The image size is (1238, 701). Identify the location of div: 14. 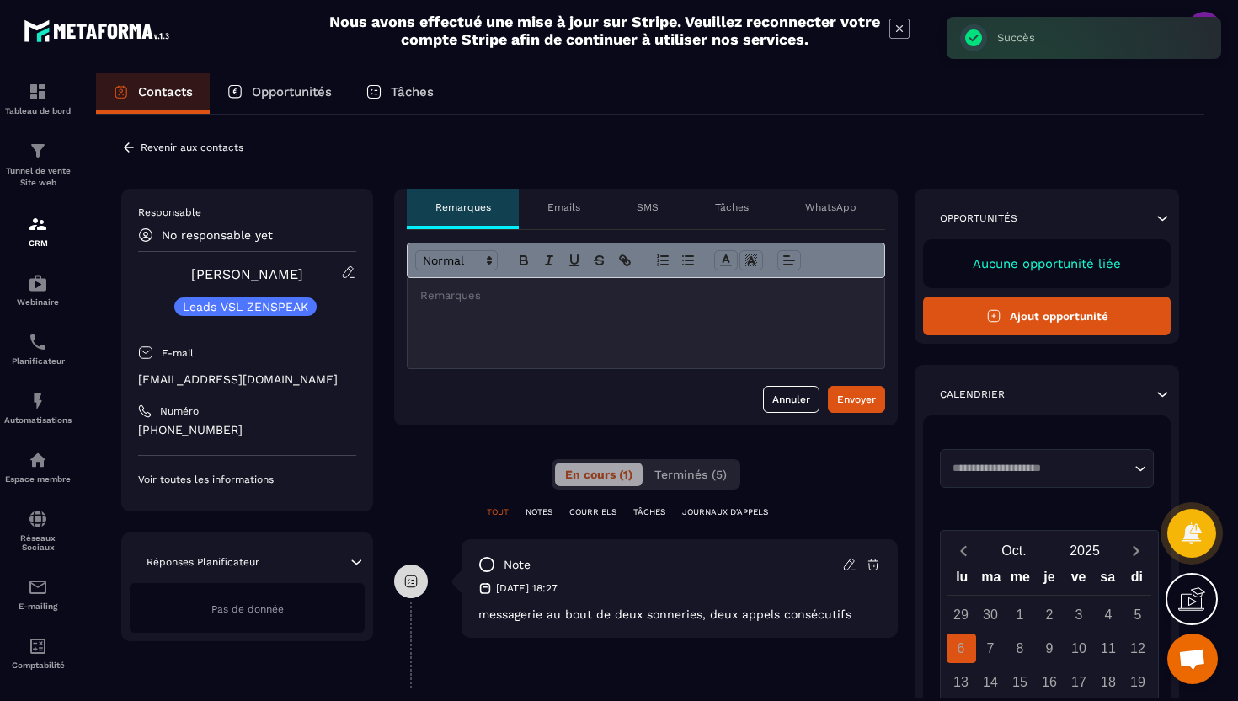
(991, 682).